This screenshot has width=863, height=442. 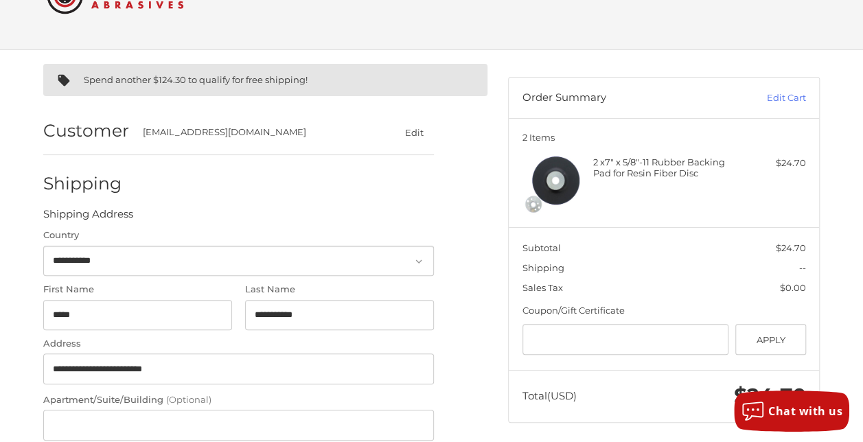 I want to click on span: Shipping, so click(x=543, y=268).